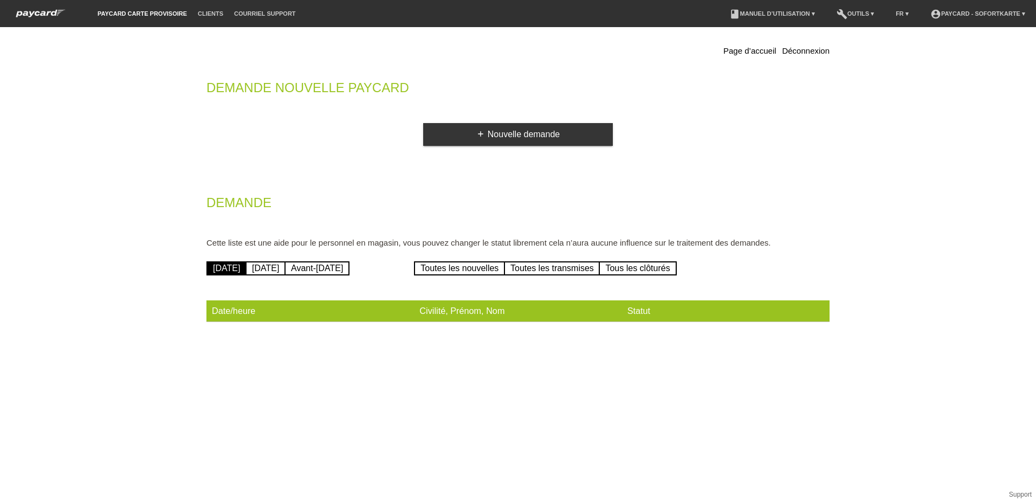  I want to click on h2: Demande nouvelle Paycard, so click(518, 91).